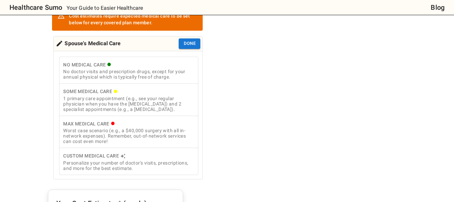  What do you see at coordinates (437, 7) in the screenshot?
I see `h6: Blog` at bounding box center [437, 7].